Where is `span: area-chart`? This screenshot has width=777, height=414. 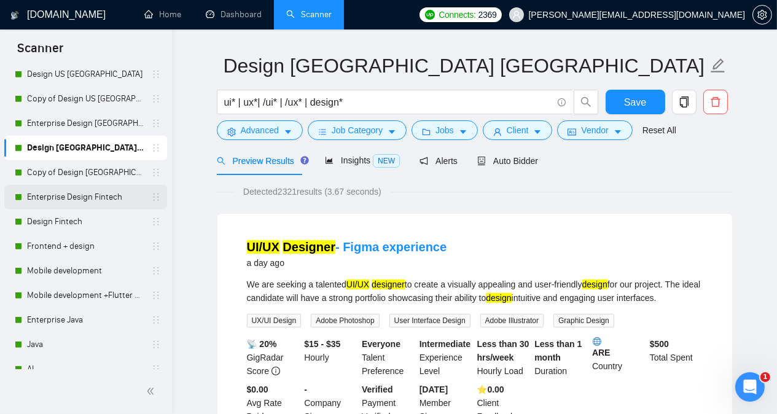 span: area-chart is located at coordinates (329, 160).